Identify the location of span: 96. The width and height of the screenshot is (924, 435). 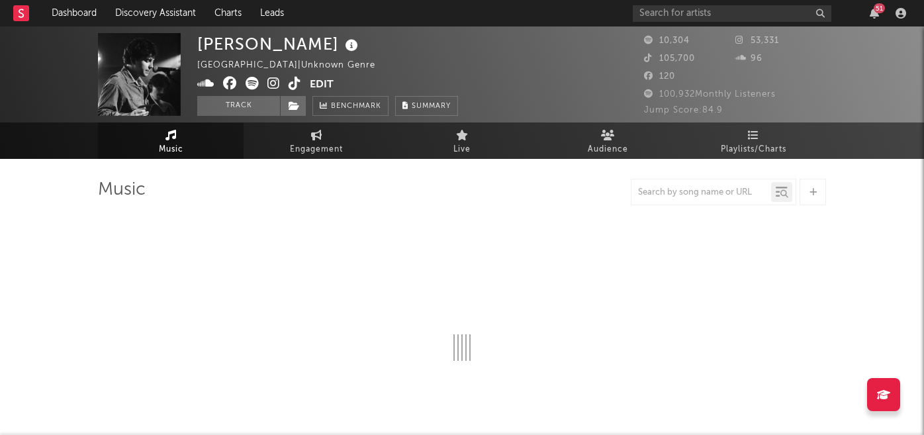
(749, 58).